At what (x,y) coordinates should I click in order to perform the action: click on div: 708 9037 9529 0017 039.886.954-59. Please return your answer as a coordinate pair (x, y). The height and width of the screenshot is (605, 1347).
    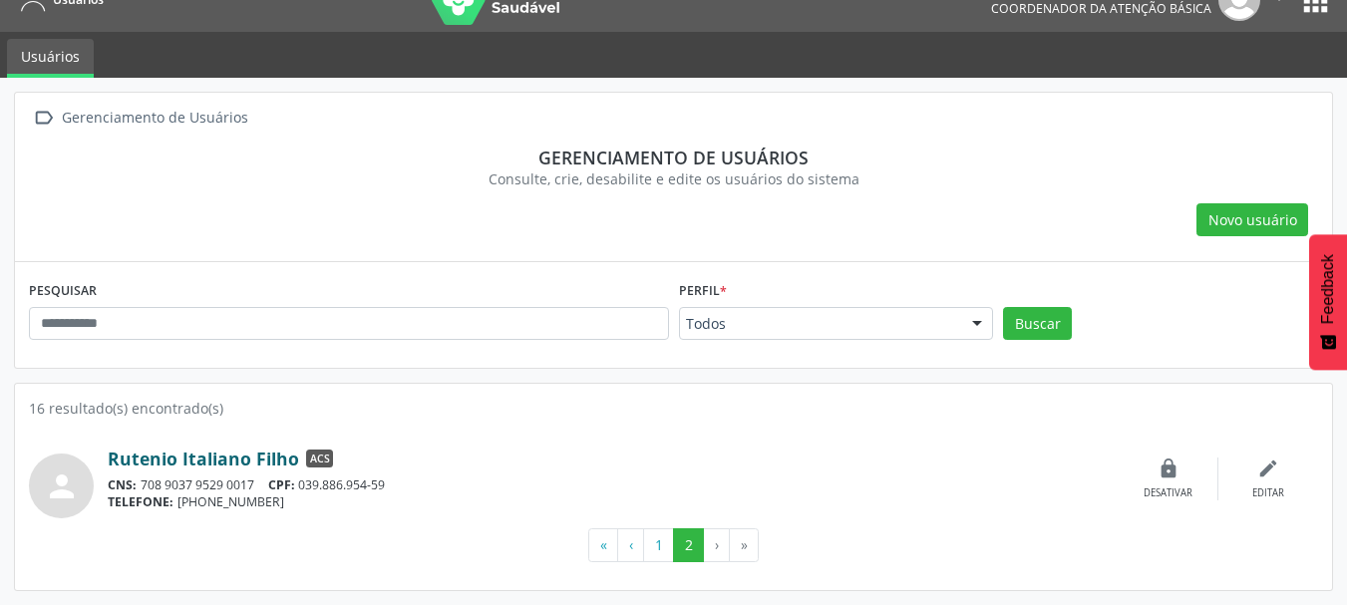
    Looking at the image, I should click on (613, 485).